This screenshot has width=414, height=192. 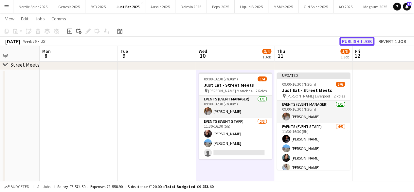 What do you see at coordinates (124, 51) in the screenshot?
I see `span: Tue` at bounding box center [124, 51].